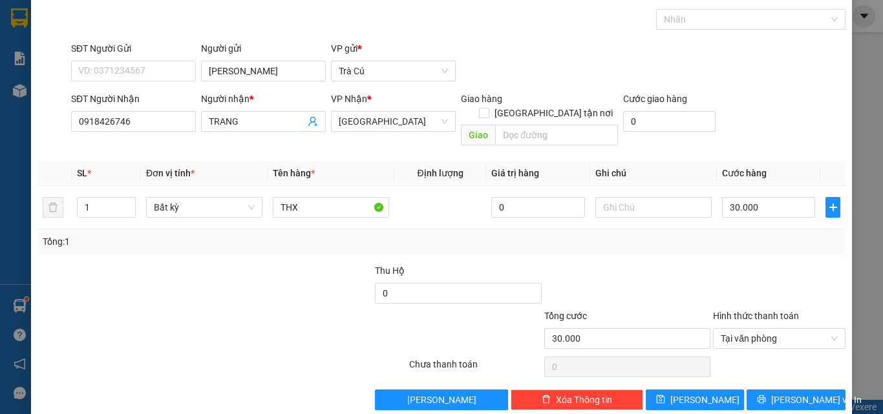 The width and height of the screenshot is (883, 414). I want to click on span: Giao, so click(478, 135).